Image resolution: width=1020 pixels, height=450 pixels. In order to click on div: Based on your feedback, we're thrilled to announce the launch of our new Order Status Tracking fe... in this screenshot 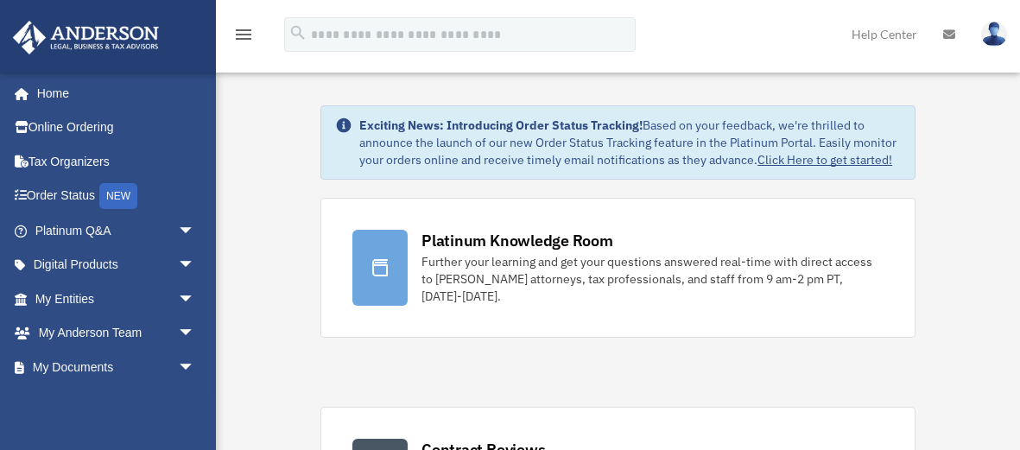, I will do `click(630, 143)`.